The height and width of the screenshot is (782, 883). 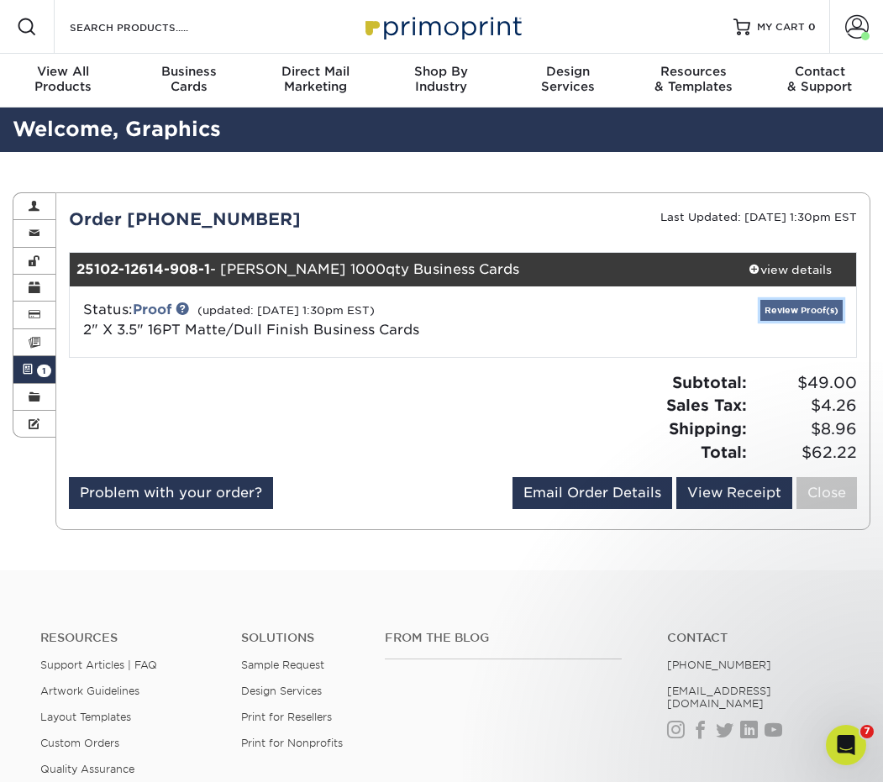 What do you see at coordinates (820, 81) in the screenshot?
I see `a: Contact& Support` at bounding box center [820, 81].